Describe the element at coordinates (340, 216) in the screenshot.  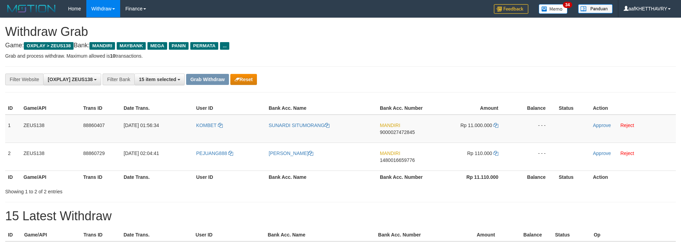
I see `h1: 15 Latest Withdraw` at that location.